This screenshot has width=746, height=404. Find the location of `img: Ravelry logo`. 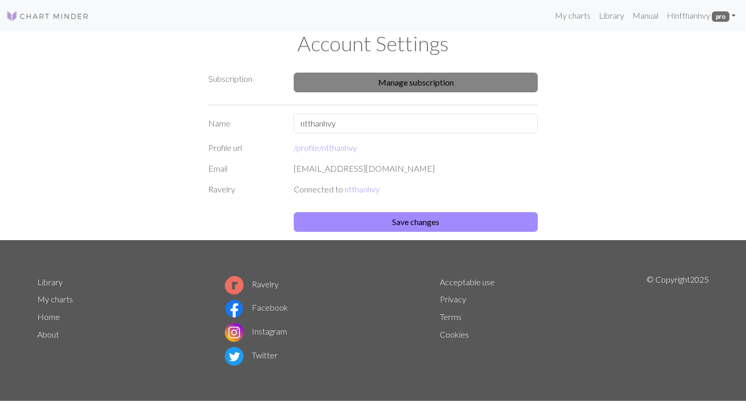

img: Ravelry logo is located at coordinates (234, 285).